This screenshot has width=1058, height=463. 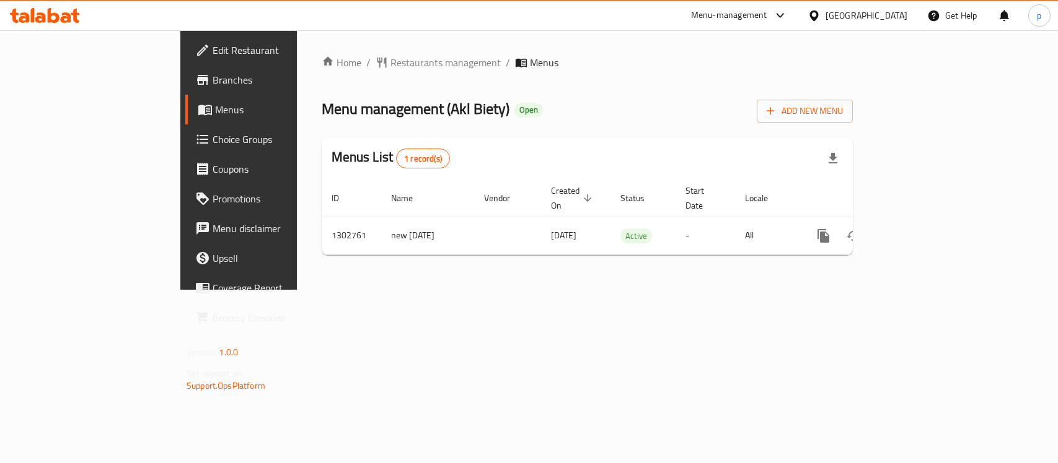 I want to click on a: Promotions, so click(x=271, y=199).